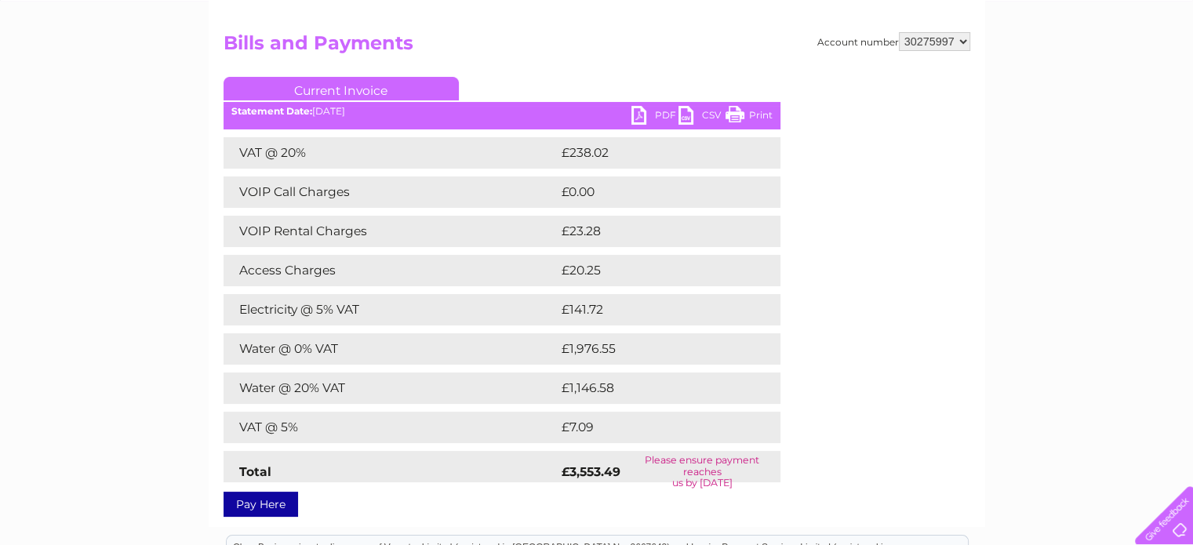 The image size is (1193, 545). Describe the element at coordinates (597, 47) in the screenshot. I see `h2: Bills and Payments` at that location.